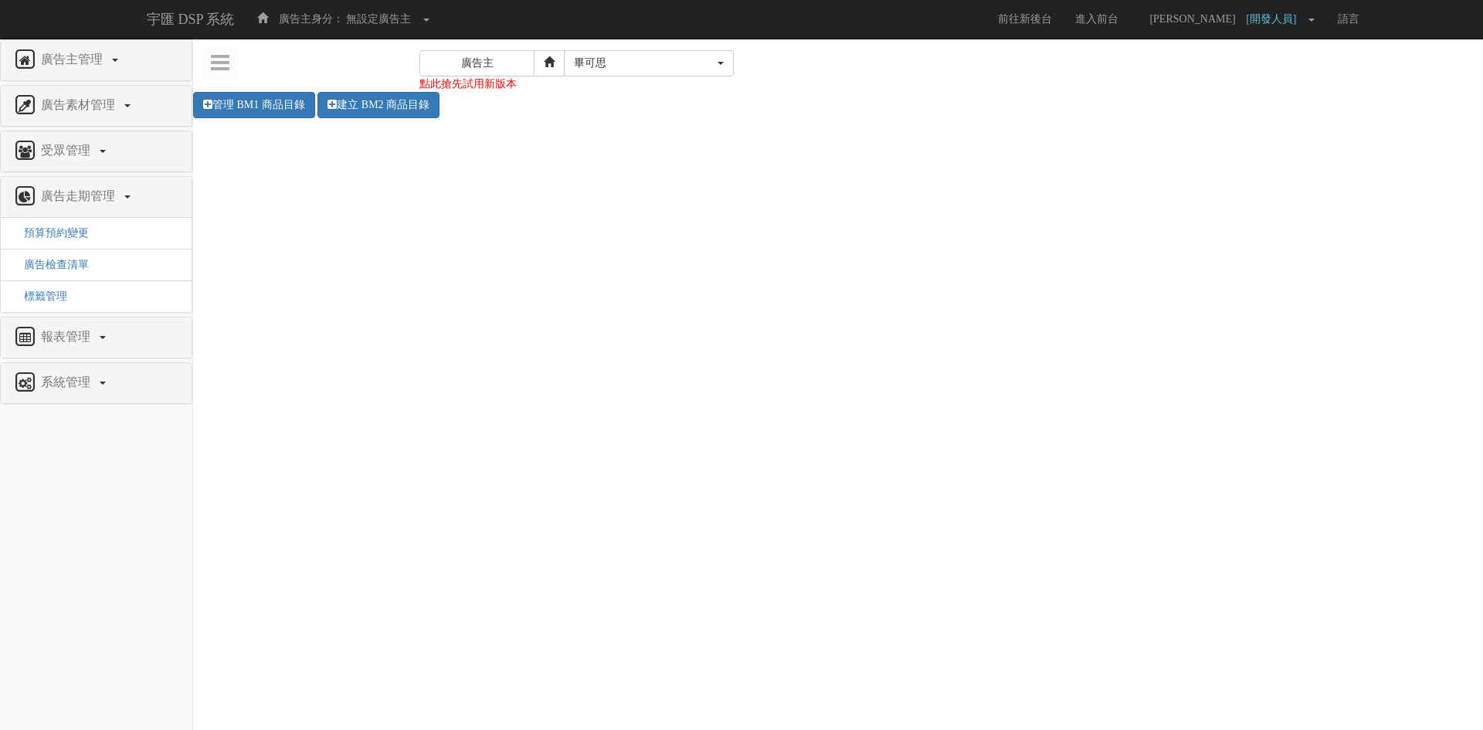  Describe the element at coordinates (378, 105) in the screenshot. I see `a: 建立 BM2 商品目錄` at that location.